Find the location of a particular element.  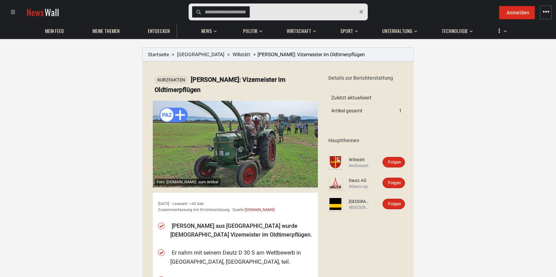

button: Wirtschaft is located at coordinates (300, 30).